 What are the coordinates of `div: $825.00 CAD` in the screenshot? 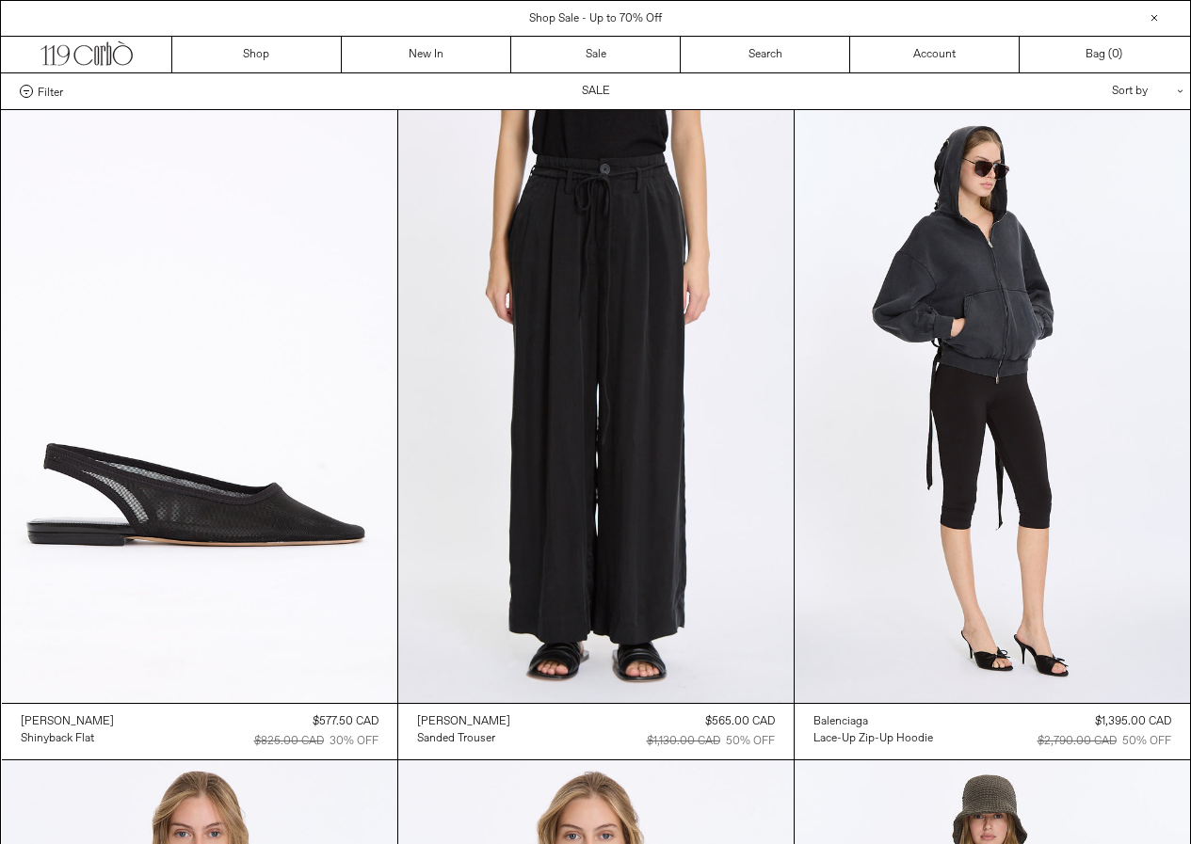 It's located at (289, 742).